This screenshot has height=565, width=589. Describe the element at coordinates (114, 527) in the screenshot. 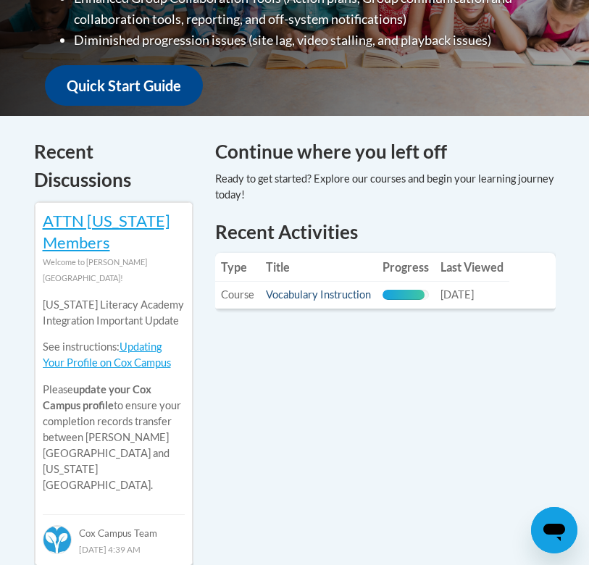

I see `div: Cox Campus Team` at that location.